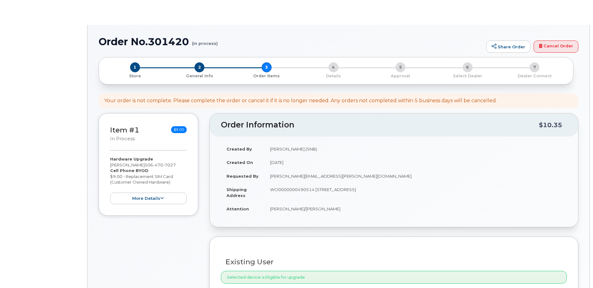  What do you see at coordinates (394, 262) in the screenshot?
I see `h3: Existing User` at bounding box center [394, 262].